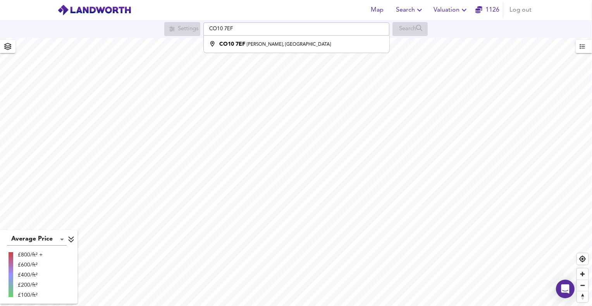 Image resolution: width=592 pixels, height=306 pixels. Describe the element at coordinates (582, 297) in the screenshot. I see `span: Reset bearing to north` at that location.